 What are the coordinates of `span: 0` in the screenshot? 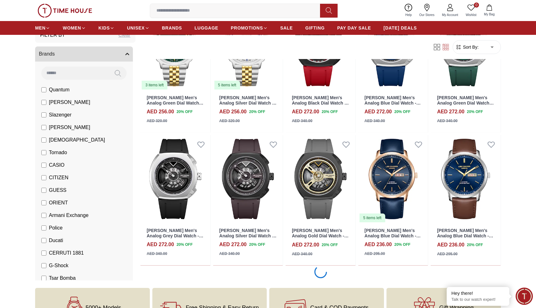 It's located at (477, 5).